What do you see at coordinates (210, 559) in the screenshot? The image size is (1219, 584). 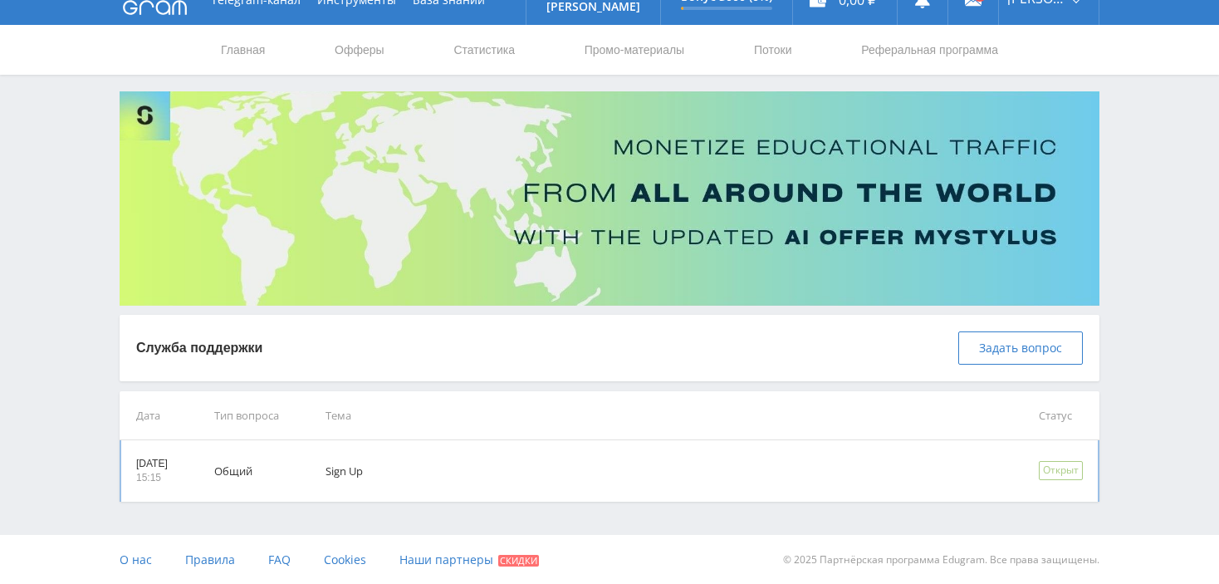 I see `span: Правила` at bounding box center [210, 559].